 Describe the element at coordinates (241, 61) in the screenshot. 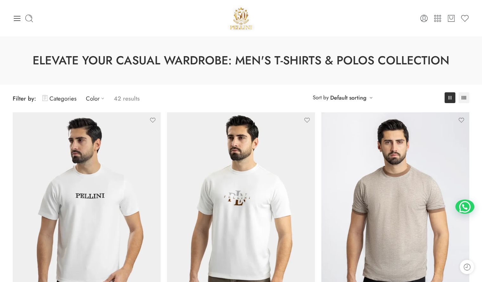

I see `h1: Elevate Your Casual Wardrobe: Men's T-Shirts & Polos Collection` at that location.